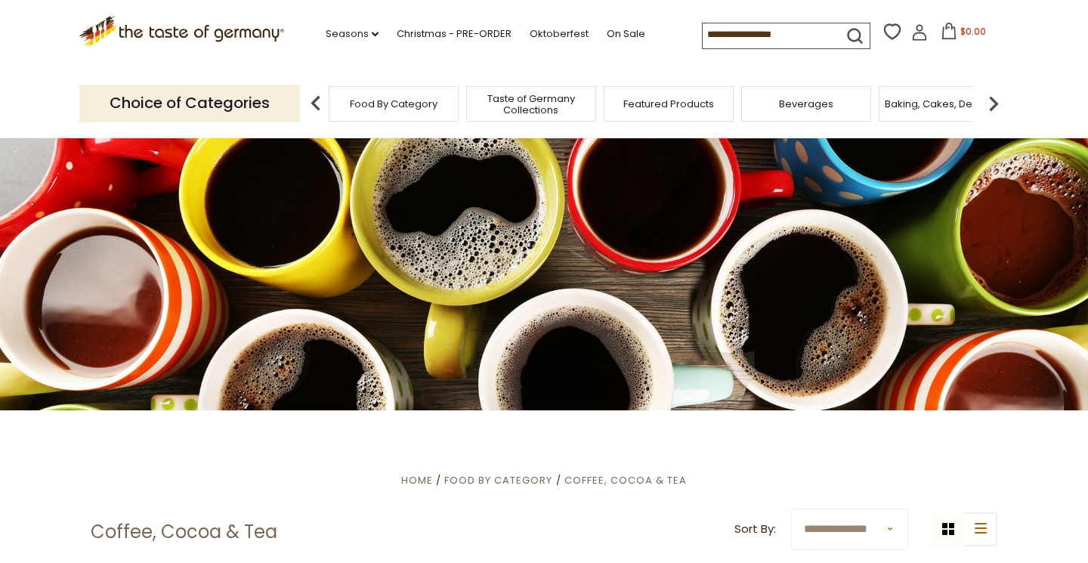 This screenshot has height=563, width=1088. What do you see at coordinates (943, 104) in the screenshot?
I see `span: Baking, Cakes, Desserts` at bounding box center [943, 104].